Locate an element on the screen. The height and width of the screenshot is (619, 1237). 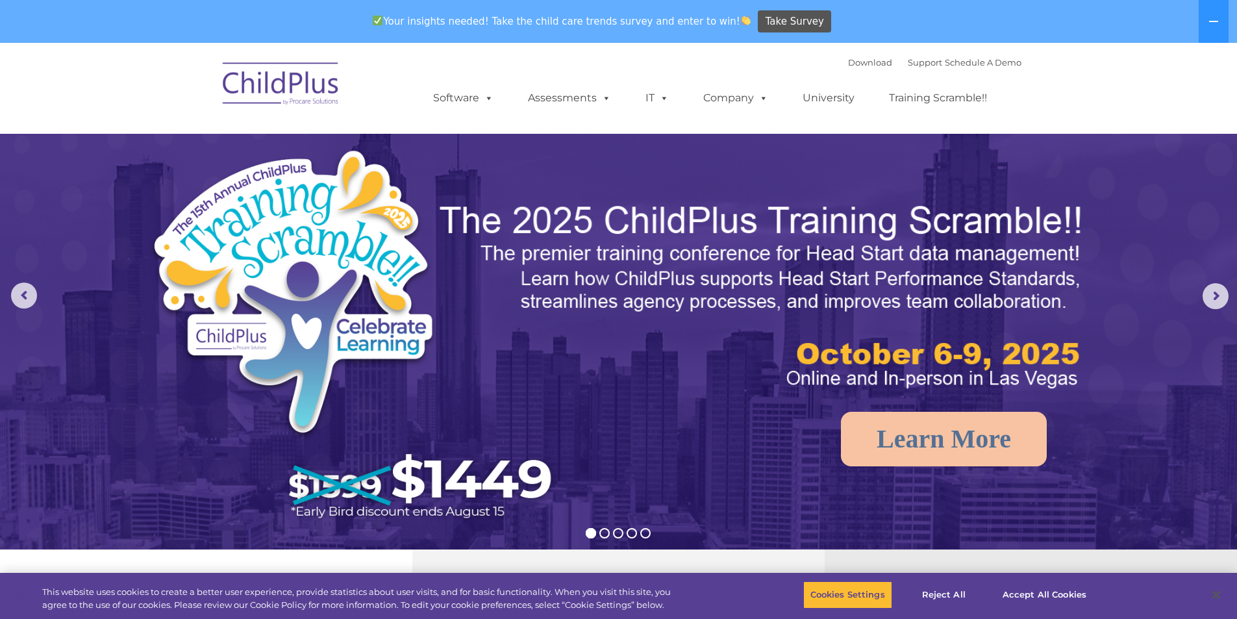
button: Accept All Cookies is located at coordinates (1044, 595).